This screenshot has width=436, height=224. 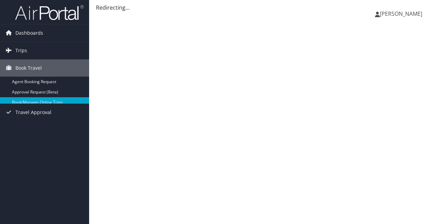 I want to click on span: Book Travel, so click(x=28, y=68).